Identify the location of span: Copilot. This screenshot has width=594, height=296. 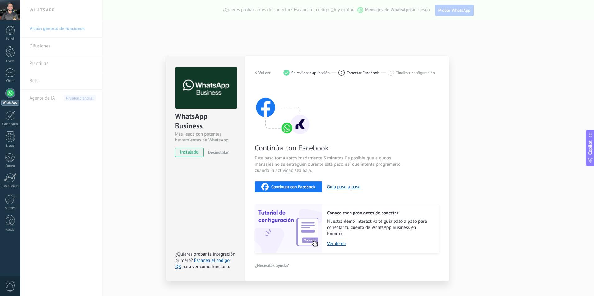
(590, 148).